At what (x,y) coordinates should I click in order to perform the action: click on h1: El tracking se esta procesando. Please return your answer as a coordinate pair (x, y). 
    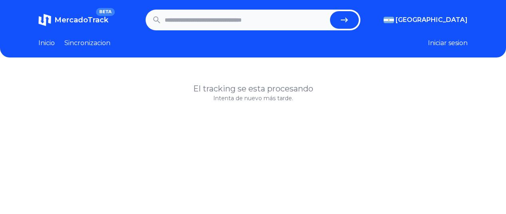
    Looking at the image, I should click on (253, 89).